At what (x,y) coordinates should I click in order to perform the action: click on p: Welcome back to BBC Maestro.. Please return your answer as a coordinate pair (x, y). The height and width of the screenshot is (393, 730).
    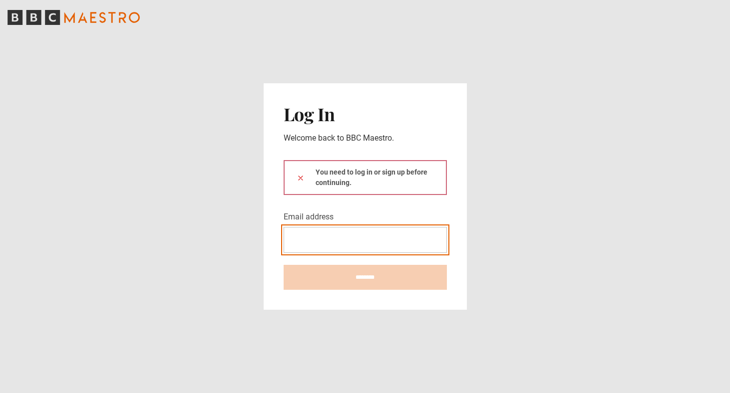
    Looking at the image, I should click on (365, 138).